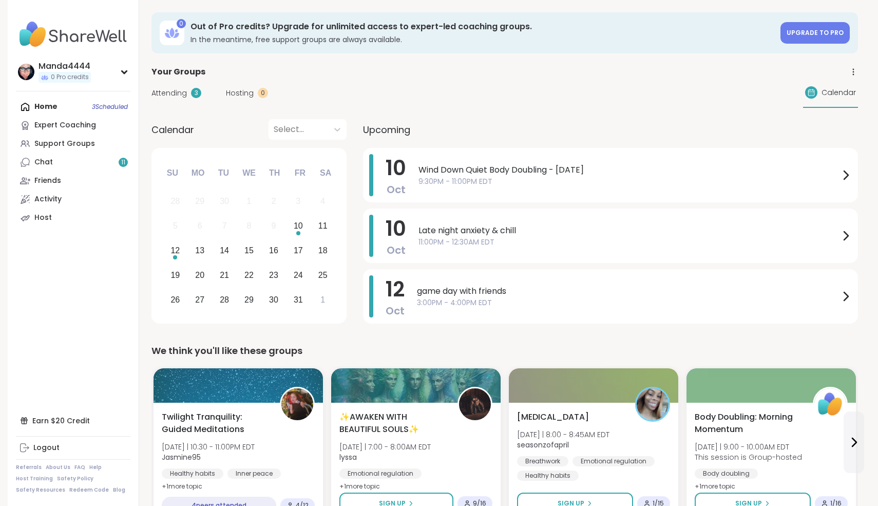  Describe the element at coordinates (29, 467) in the screenshot. I see `a: Referrals` at that location.